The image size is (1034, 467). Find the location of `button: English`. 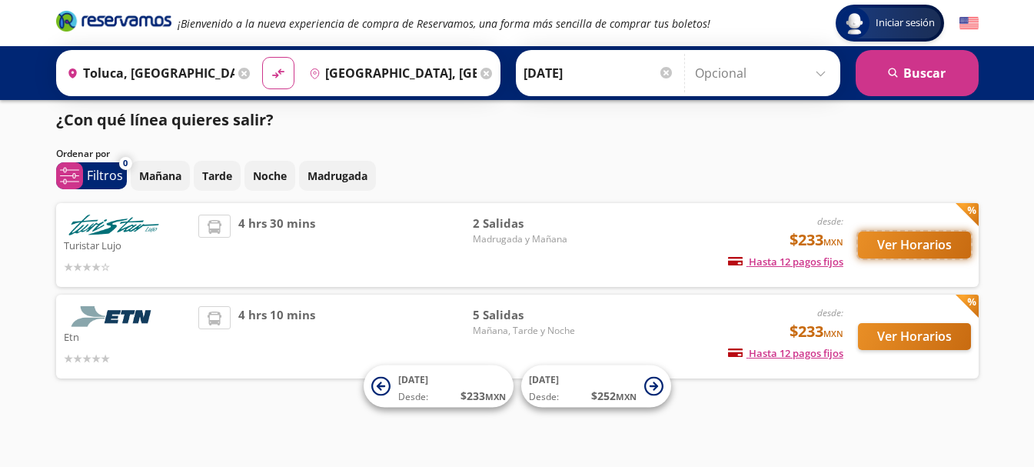

button: English is located at coordinates (969, 23).